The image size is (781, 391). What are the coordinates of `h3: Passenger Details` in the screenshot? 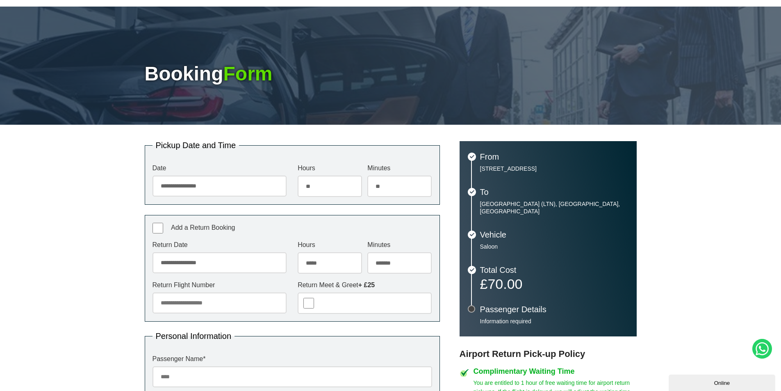 It's located at (554, 309).